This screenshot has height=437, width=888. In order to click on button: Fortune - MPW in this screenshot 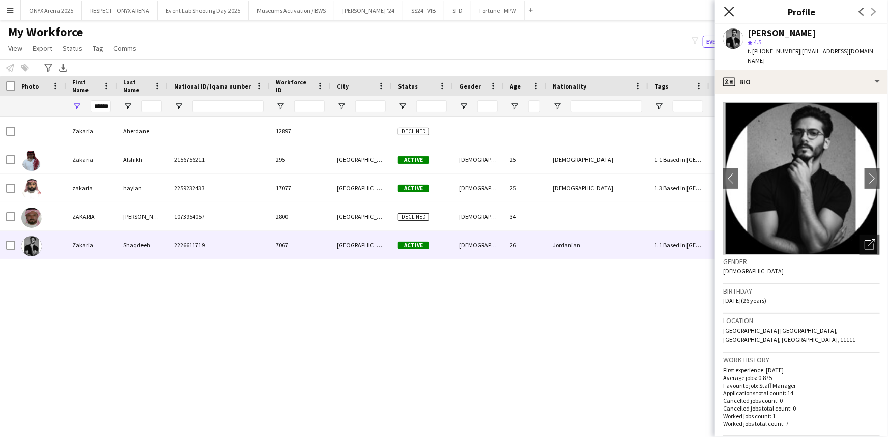, I will do `click(498, 10)`.